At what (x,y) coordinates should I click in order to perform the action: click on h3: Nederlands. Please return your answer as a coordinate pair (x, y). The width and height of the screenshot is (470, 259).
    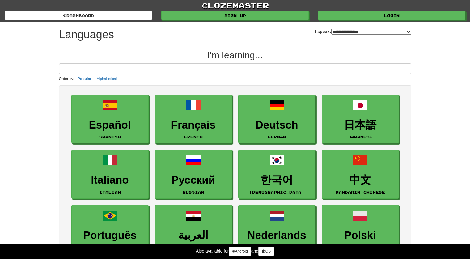
    Looking at the image, I should click on (277, 235).